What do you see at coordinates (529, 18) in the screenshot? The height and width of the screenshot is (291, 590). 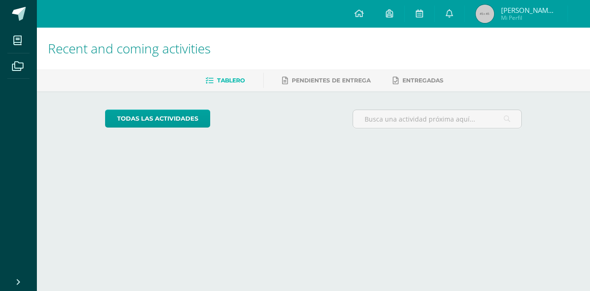 I see `span: Mi Perfil` at bounding box center [529, 18].